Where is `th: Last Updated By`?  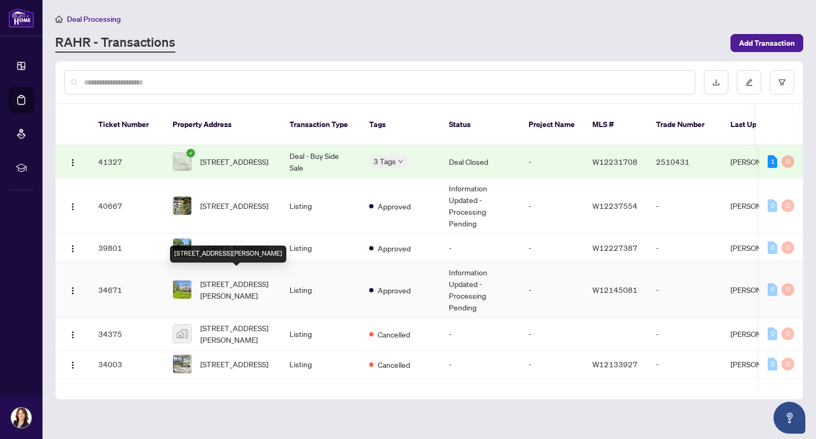
th: Last Updated By is located at coordinates (762, 125).